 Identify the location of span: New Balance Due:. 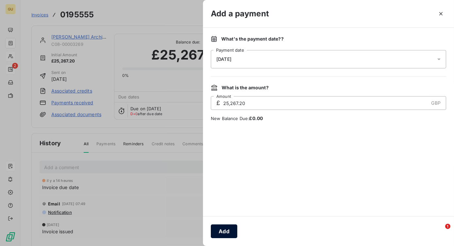
(328, 118).